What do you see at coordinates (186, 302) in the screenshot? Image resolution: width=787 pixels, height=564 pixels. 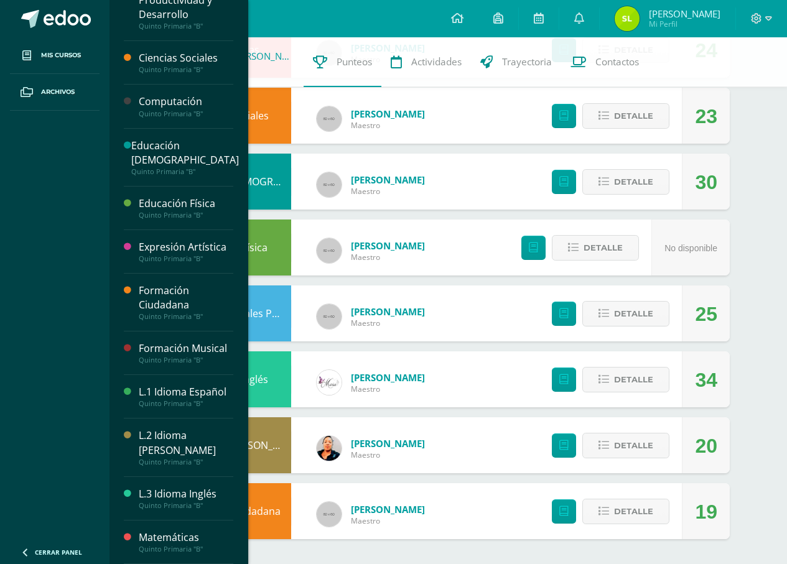 I see `a: Formación CiudadanaQuinto Primaria "B"` at bounding box center [186, 302].